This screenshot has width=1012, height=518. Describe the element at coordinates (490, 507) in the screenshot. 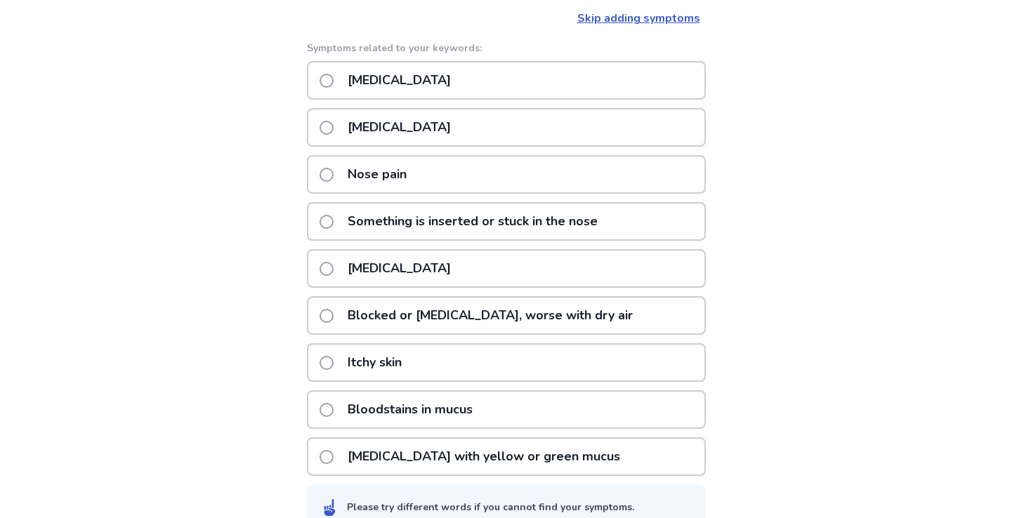

I see `div: Please try different words if you cannot find your symptoms.` at that location.